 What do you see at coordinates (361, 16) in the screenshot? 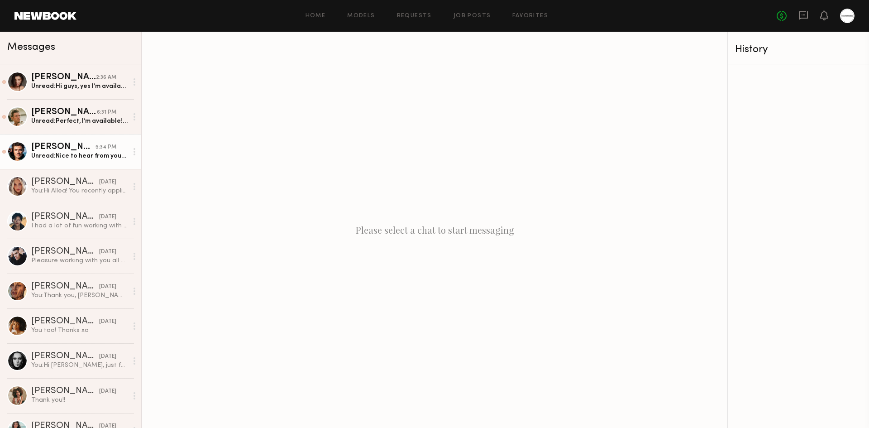
I see `a: Models` at bounding box center [361, 16].